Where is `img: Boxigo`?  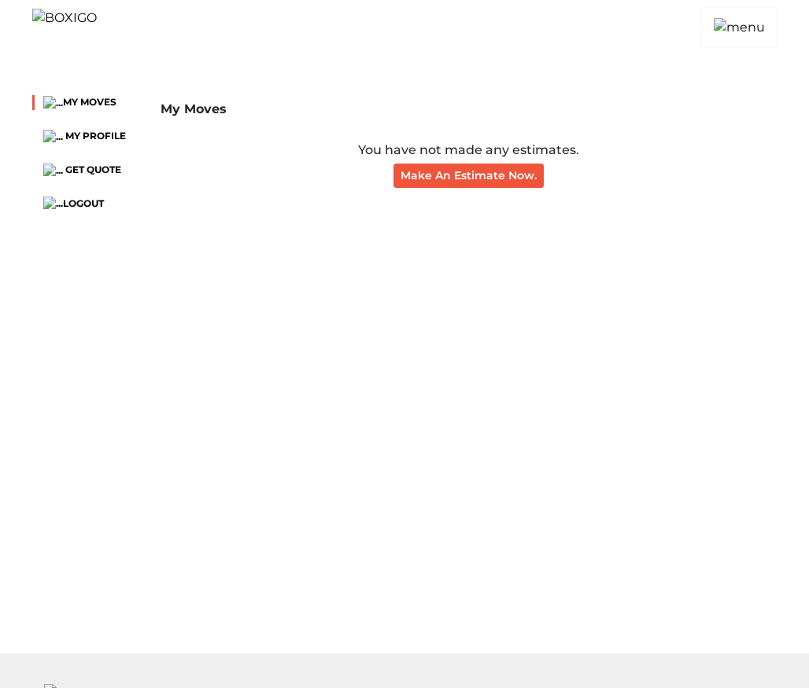 img: Boxigo is located at coordinates (65, 18).